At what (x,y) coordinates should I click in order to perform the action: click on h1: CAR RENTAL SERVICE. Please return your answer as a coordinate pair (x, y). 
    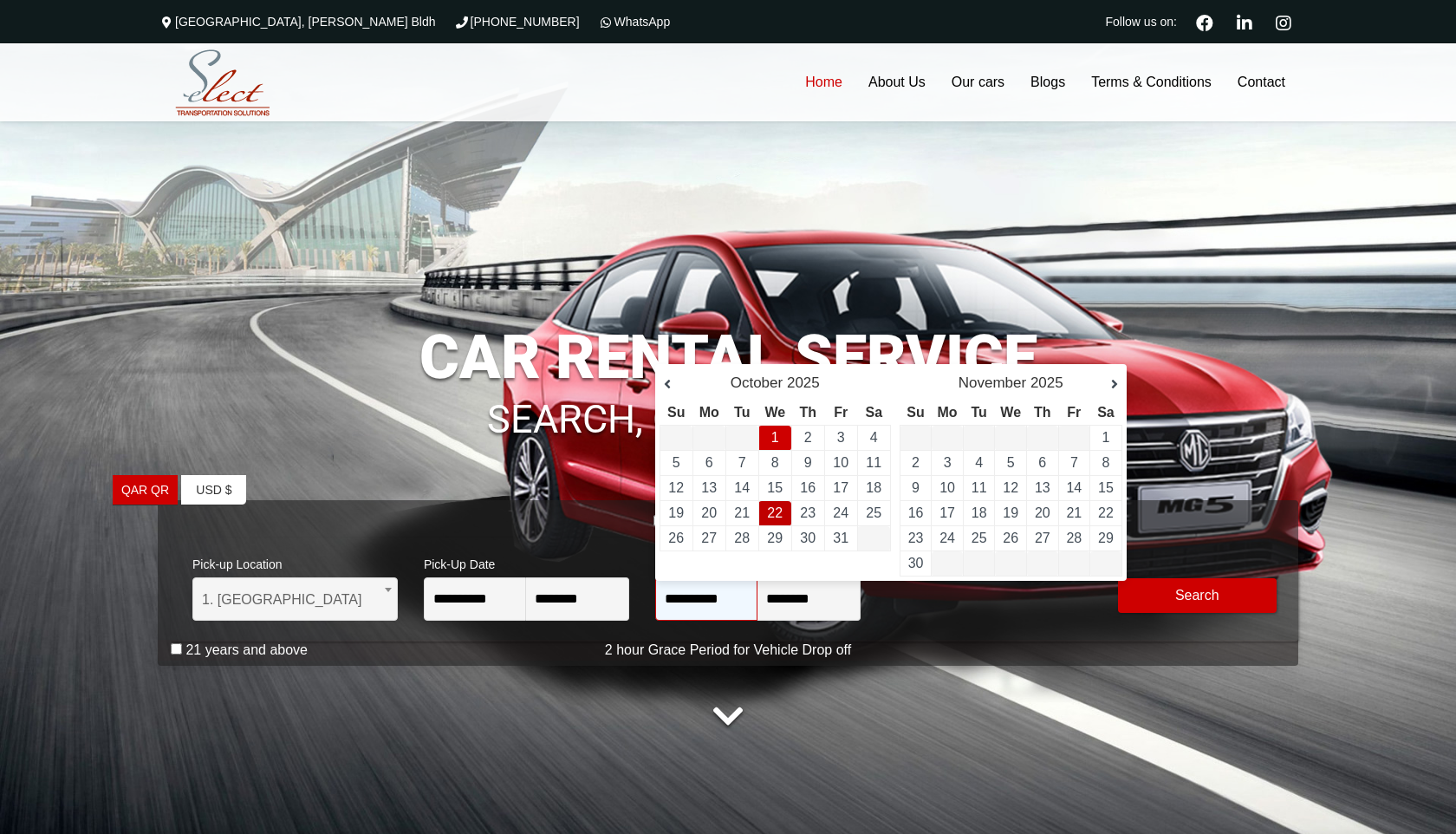
    Looking at the image, I should click on (728, 357).